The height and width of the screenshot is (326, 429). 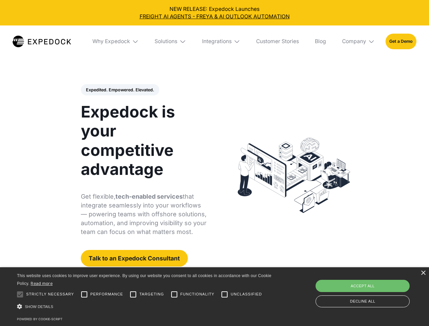 I want to click on p: Get flexible, that integrate seamlessly into your workflows — powering teams with offshore soluti..., so click(x=144, y=214).